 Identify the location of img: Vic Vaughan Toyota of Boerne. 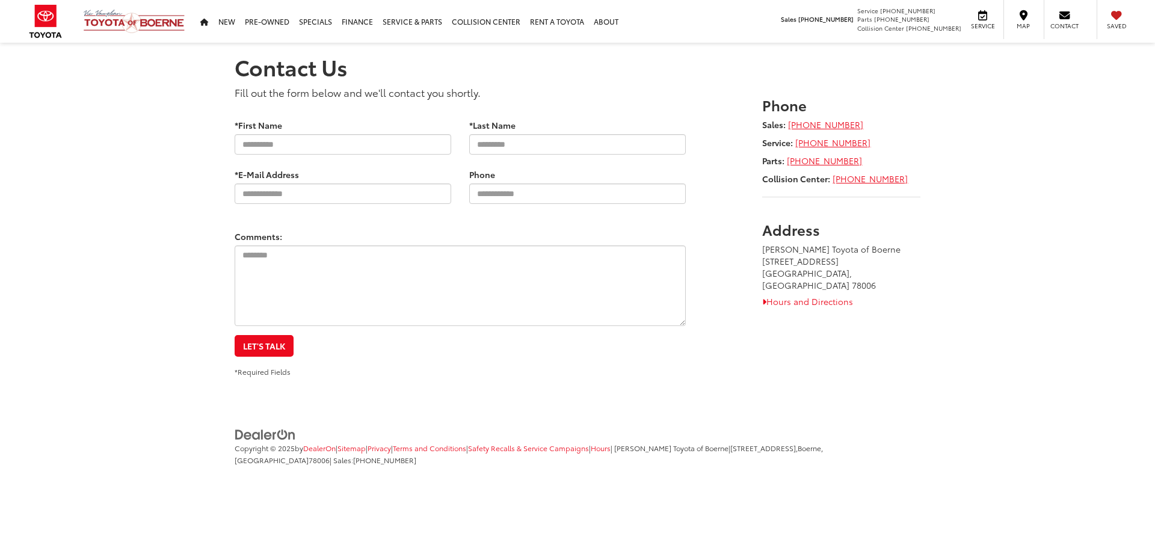
(134, 21).